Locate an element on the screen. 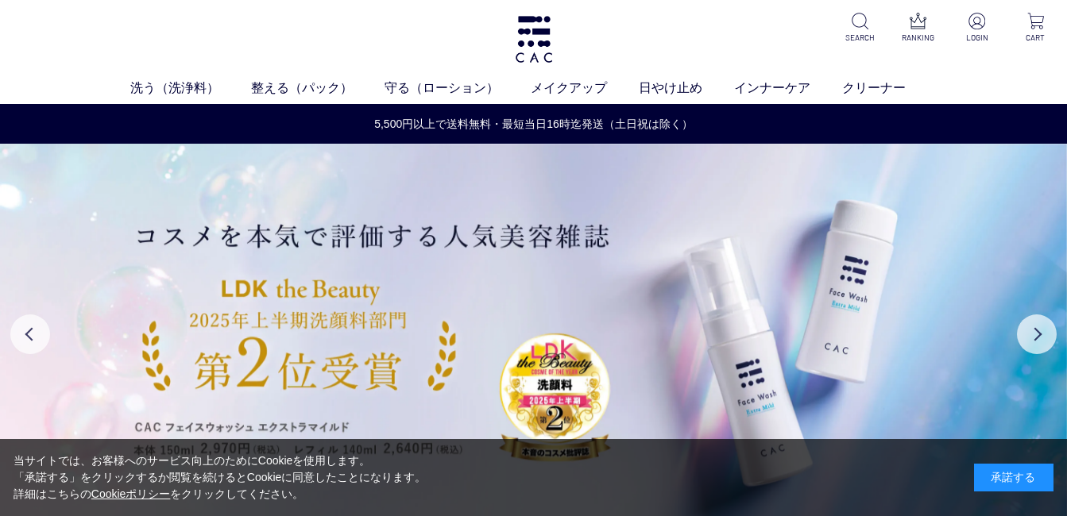 Image resolution: width=1067 pixels, height=516 pixels. a: SEARCH is located at coordinates (859, 28).